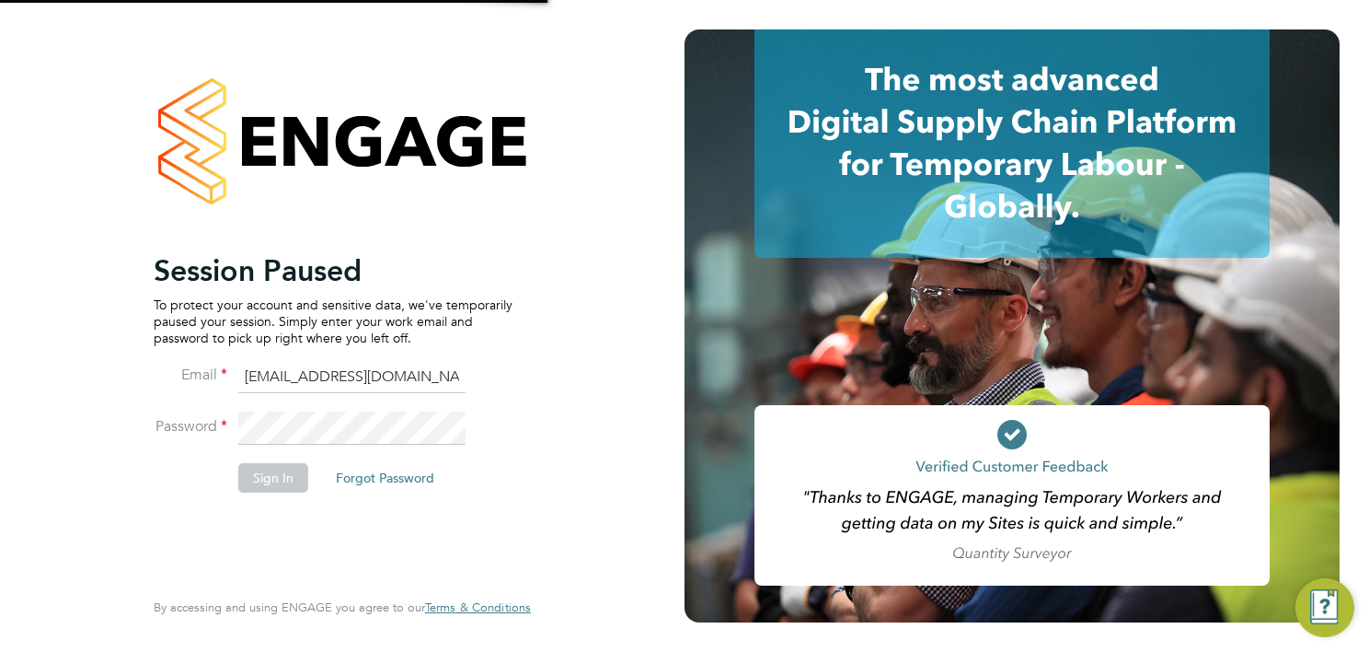  What do you see at coordinates (478, 606) in the screenshot?
I see `span: Terms & Conditions` at bounding box center [478, 606].